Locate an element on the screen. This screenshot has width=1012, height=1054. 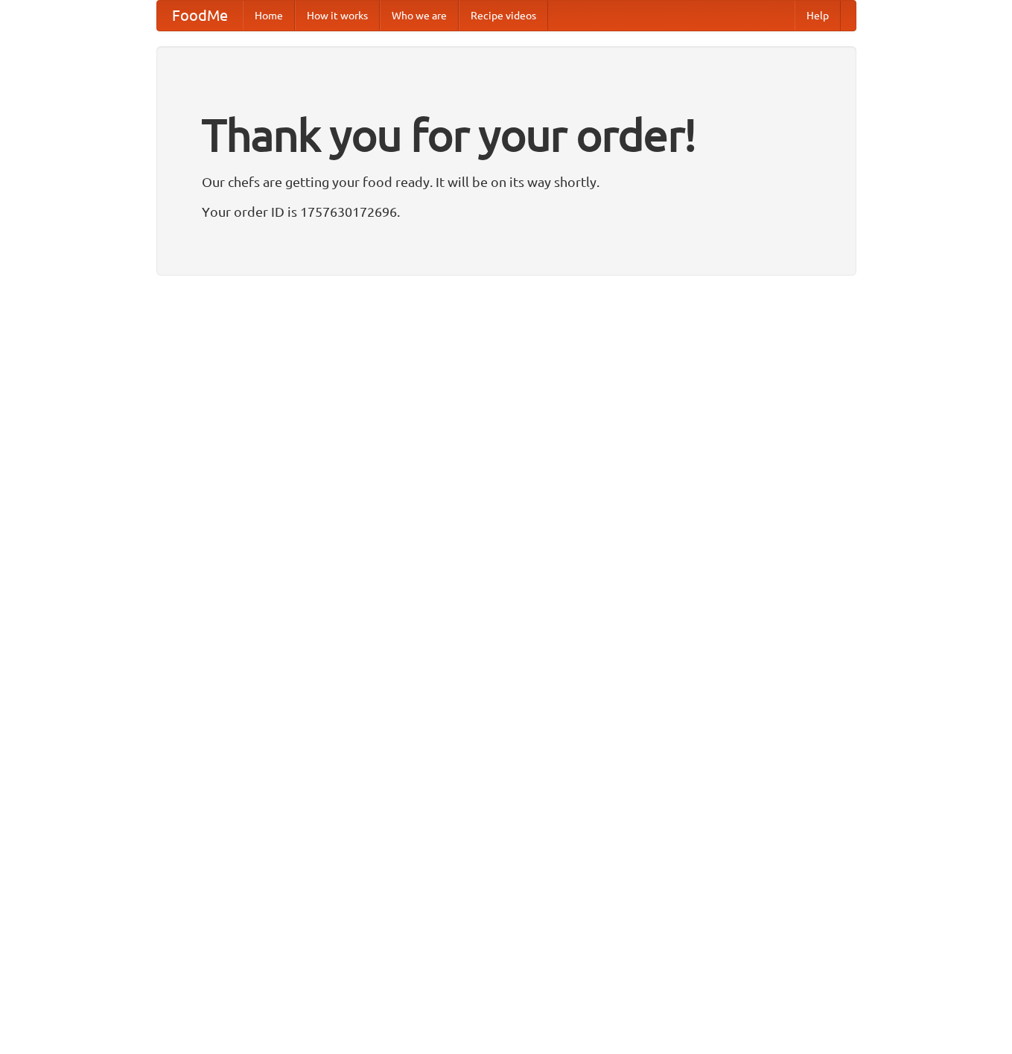
p: Your order ID is 1757630172696. is located at coordinates (507, 212).